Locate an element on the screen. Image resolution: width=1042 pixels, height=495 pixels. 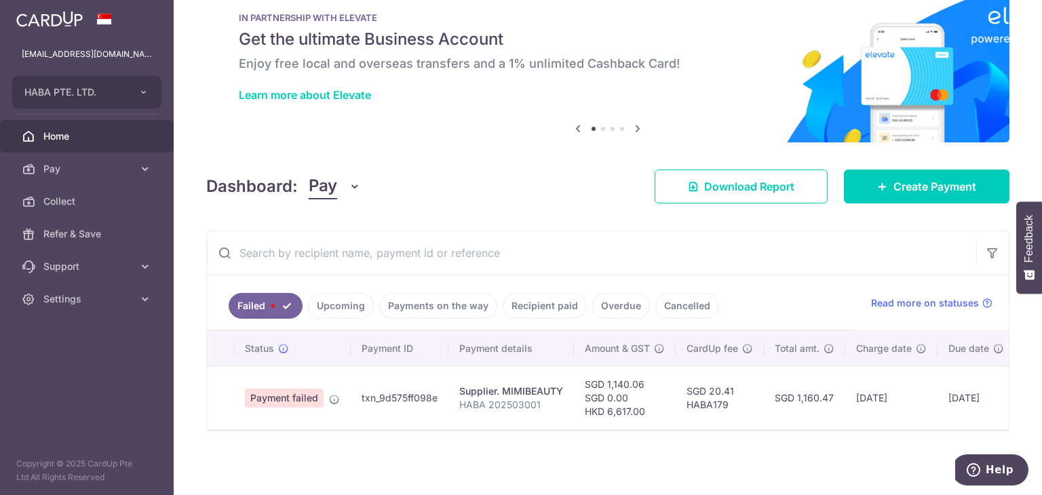
th: Payment details is located at coordinates (511, 349).